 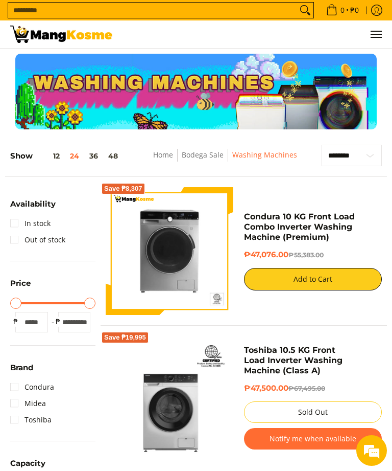 I want to click on button: 12, so click(x=49, y=156).